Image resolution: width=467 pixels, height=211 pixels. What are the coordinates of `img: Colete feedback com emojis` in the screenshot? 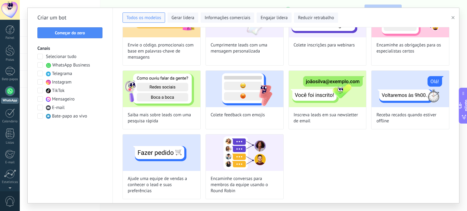 It's located at (245, 89).